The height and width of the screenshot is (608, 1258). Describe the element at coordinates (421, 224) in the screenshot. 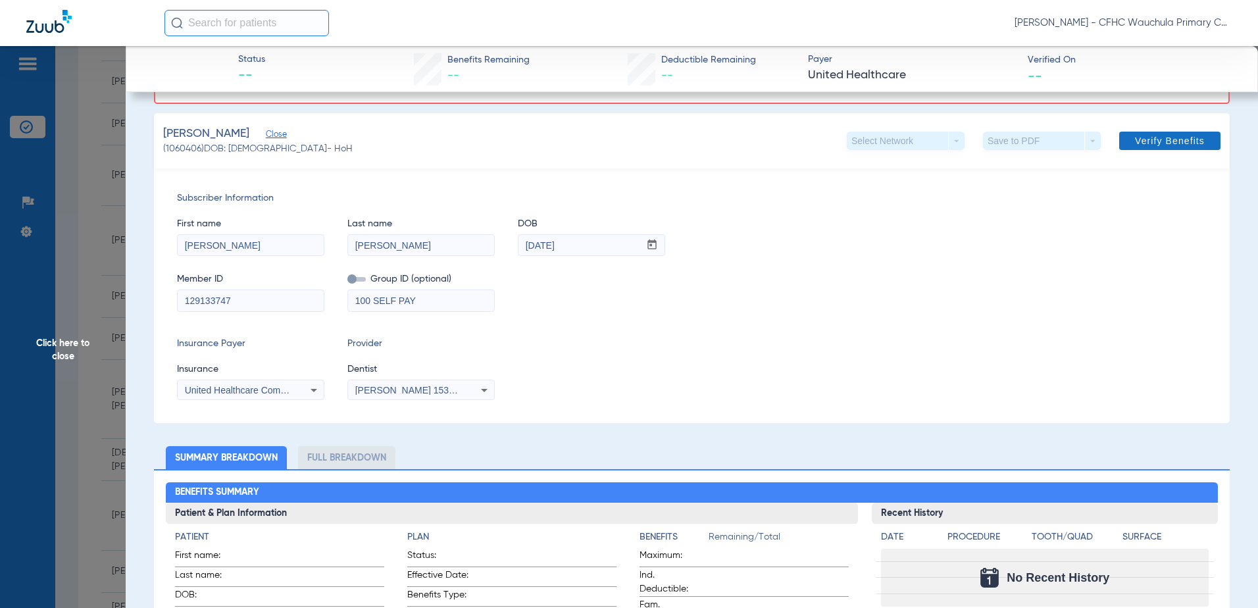

I see `span: Last name` at that location.